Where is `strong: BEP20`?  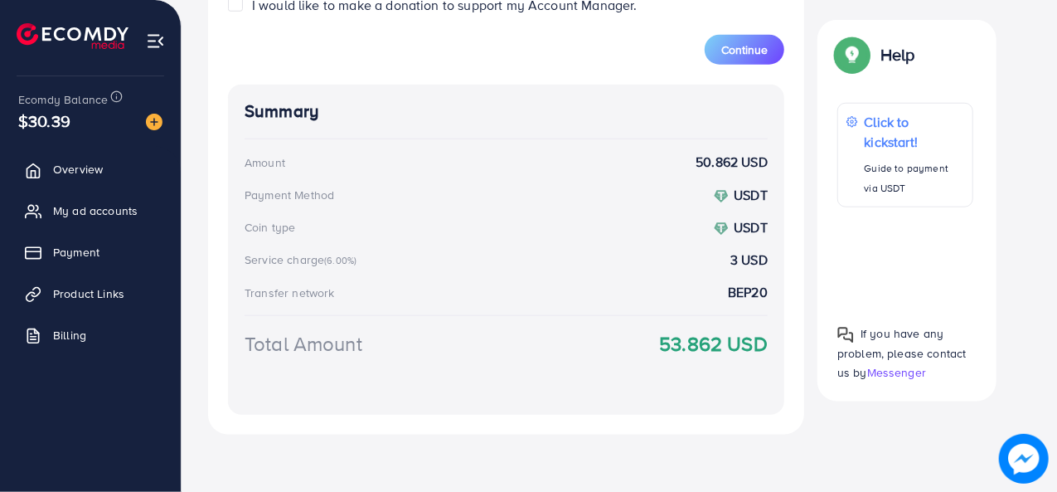
strong: BEP20 is located at coordinates (748, 292).